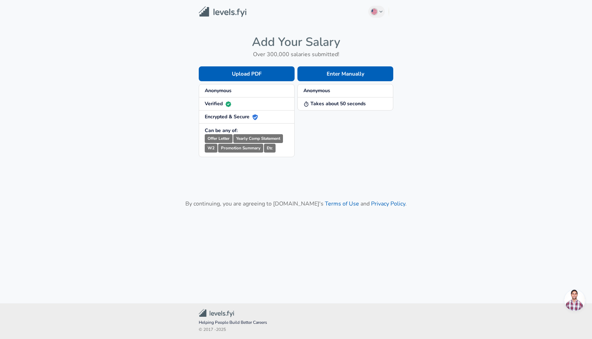 The height and width of the screenshot is (339, 592). Describe the element at coordinates (388, 203) in the screenshot. I see `a: Privacy Policy` at that location.